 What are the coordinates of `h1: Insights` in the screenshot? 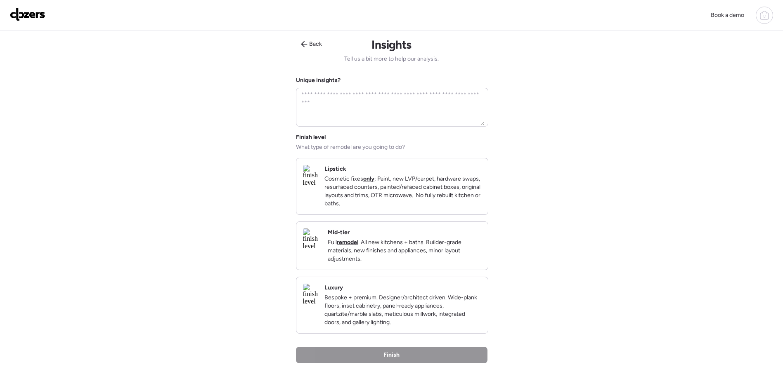 It's located at (391, 45).